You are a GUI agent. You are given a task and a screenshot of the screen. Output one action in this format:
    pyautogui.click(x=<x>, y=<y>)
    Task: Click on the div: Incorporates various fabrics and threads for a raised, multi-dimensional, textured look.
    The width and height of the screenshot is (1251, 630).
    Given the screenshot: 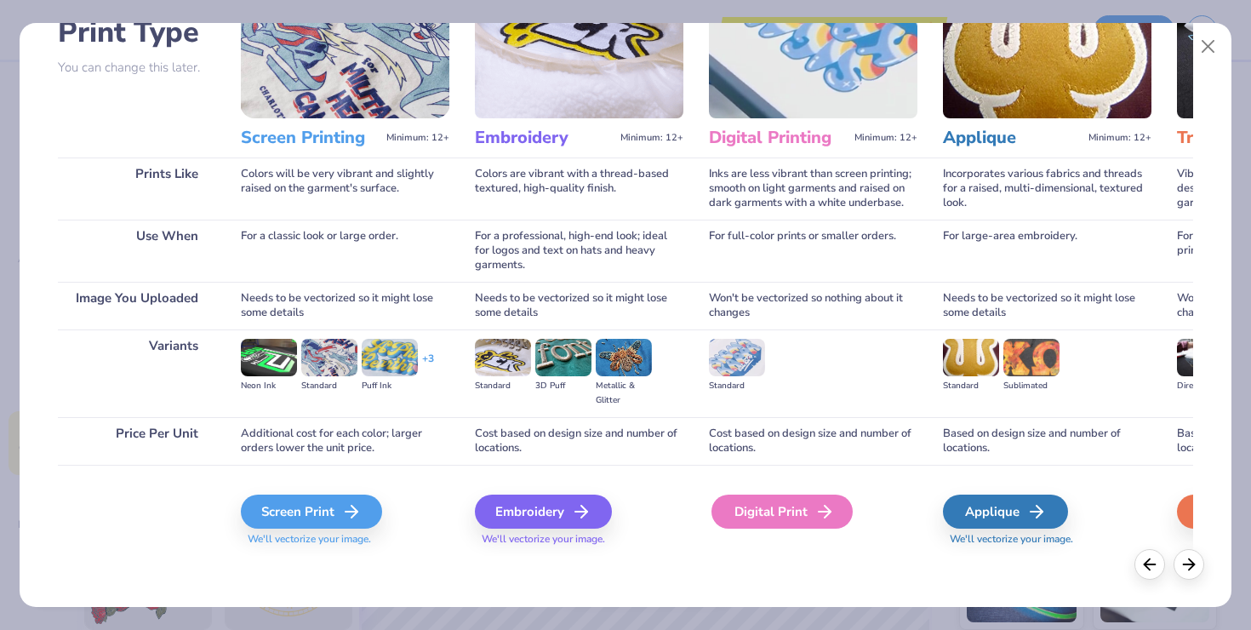 What is the action you would take?
    pyautogui.click(x=1047, y=188)
    